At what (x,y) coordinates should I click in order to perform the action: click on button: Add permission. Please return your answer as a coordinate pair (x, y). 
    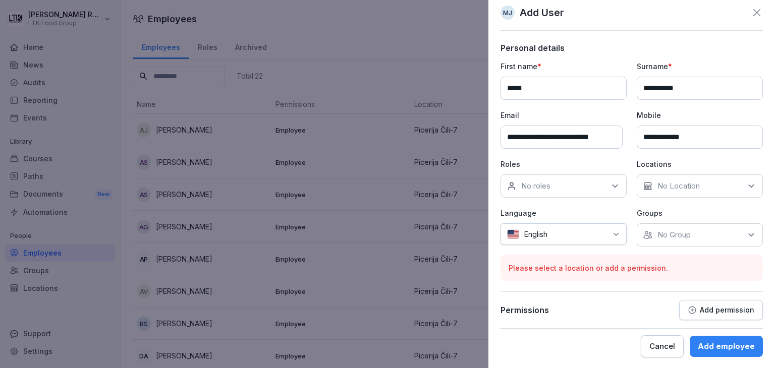
    Looking at the image, I should click on (721, 310).